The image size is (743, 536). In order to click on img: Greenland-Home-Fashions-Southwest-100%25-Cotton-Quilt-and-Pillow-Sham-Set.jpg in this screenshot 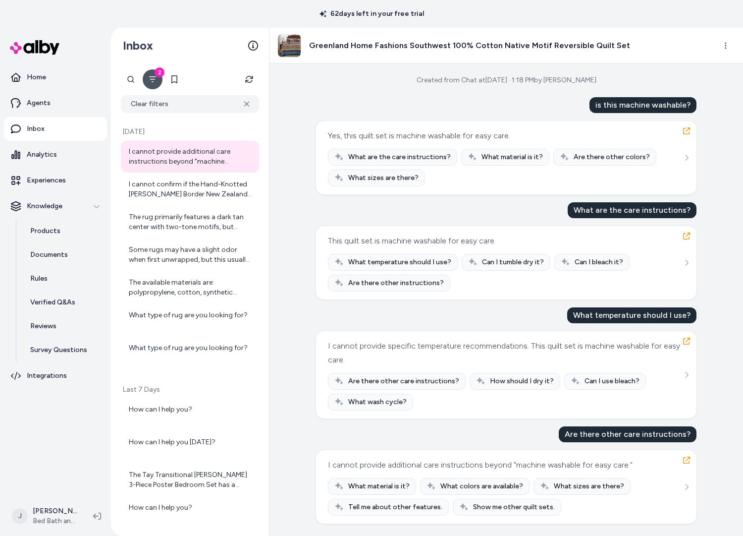, I will do `click(289, 46)`.